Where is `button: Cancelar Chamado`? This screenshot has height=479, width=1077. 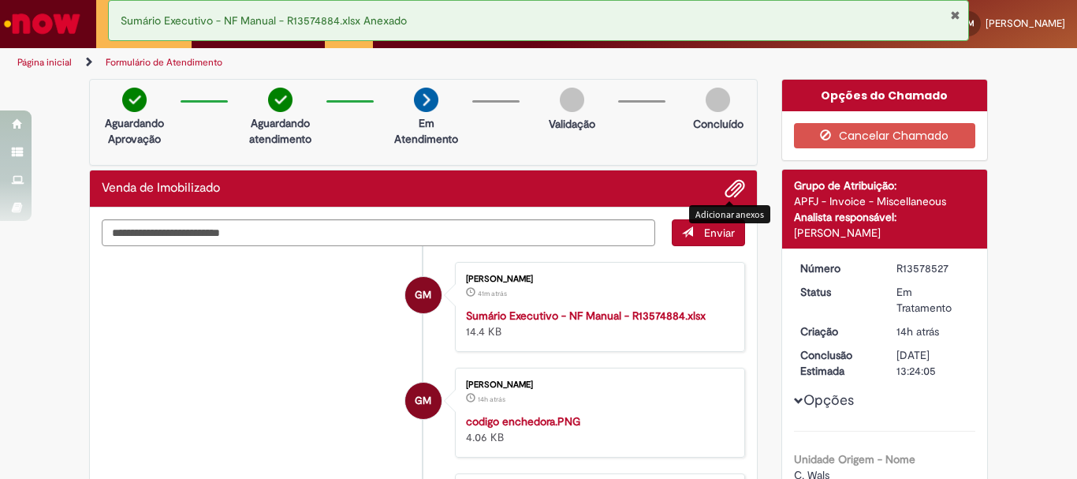 button: Cancelar Chamado is located at coordinates (885, 136).